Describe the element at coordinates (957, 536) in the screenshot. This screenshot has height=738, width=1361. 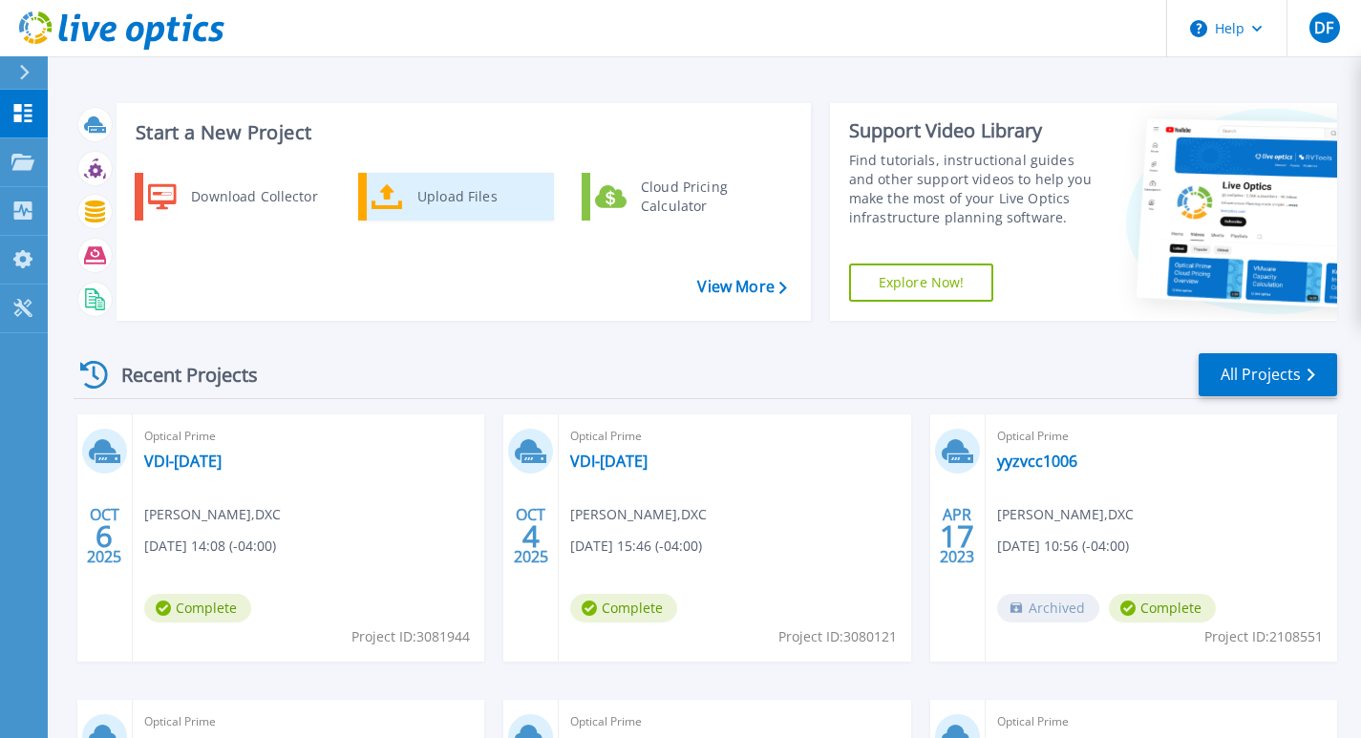
I see `div: APR 2023` at that location.